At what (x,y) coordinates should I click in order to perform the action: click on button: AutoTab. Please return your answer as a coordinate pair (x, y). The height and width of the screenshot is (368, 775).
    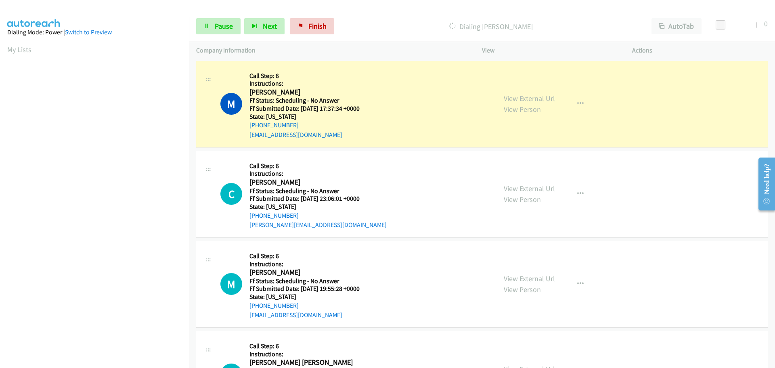
    Looking at the image, I should click on (676, 26).